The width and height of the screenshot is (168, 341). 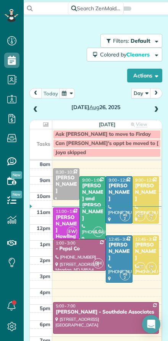 I want to click on span: 12pm, so click(x=43, y=228).